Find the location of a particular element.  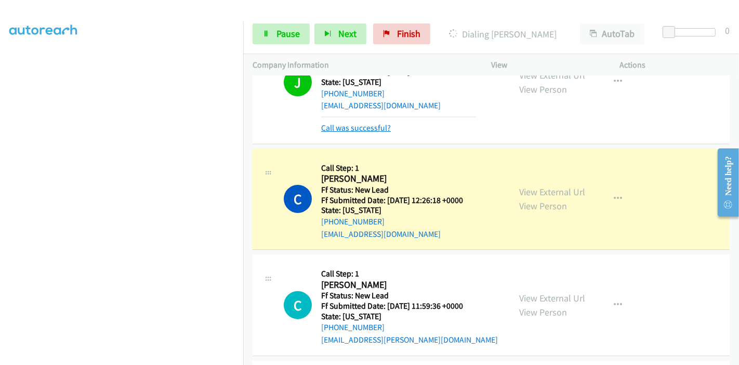

div: Need help? is located at coordinates (19, 35).